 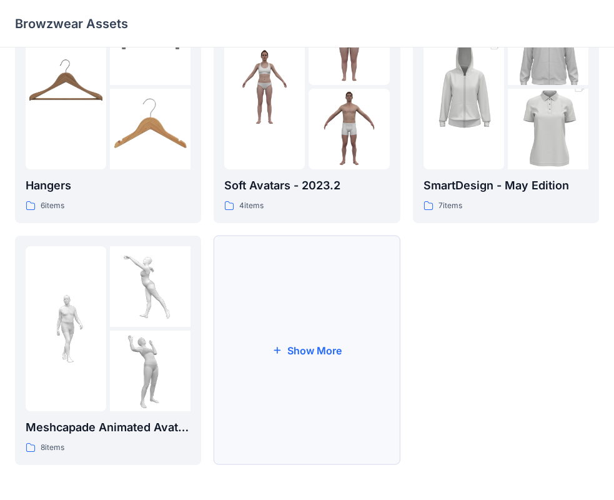 I want to click on p: SmartDesign - May Edition, so click(x=506, y=186).